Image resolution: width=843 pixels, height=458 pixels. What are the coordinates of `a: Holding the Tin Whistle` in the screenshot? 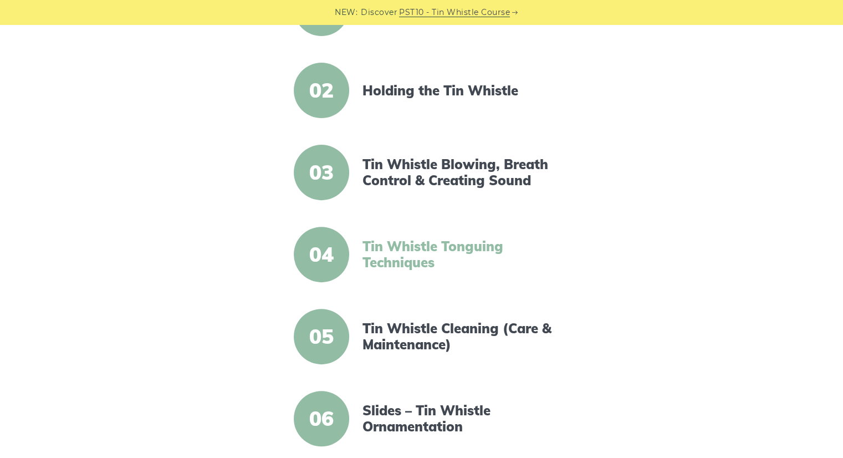 It's located at (458, 90).